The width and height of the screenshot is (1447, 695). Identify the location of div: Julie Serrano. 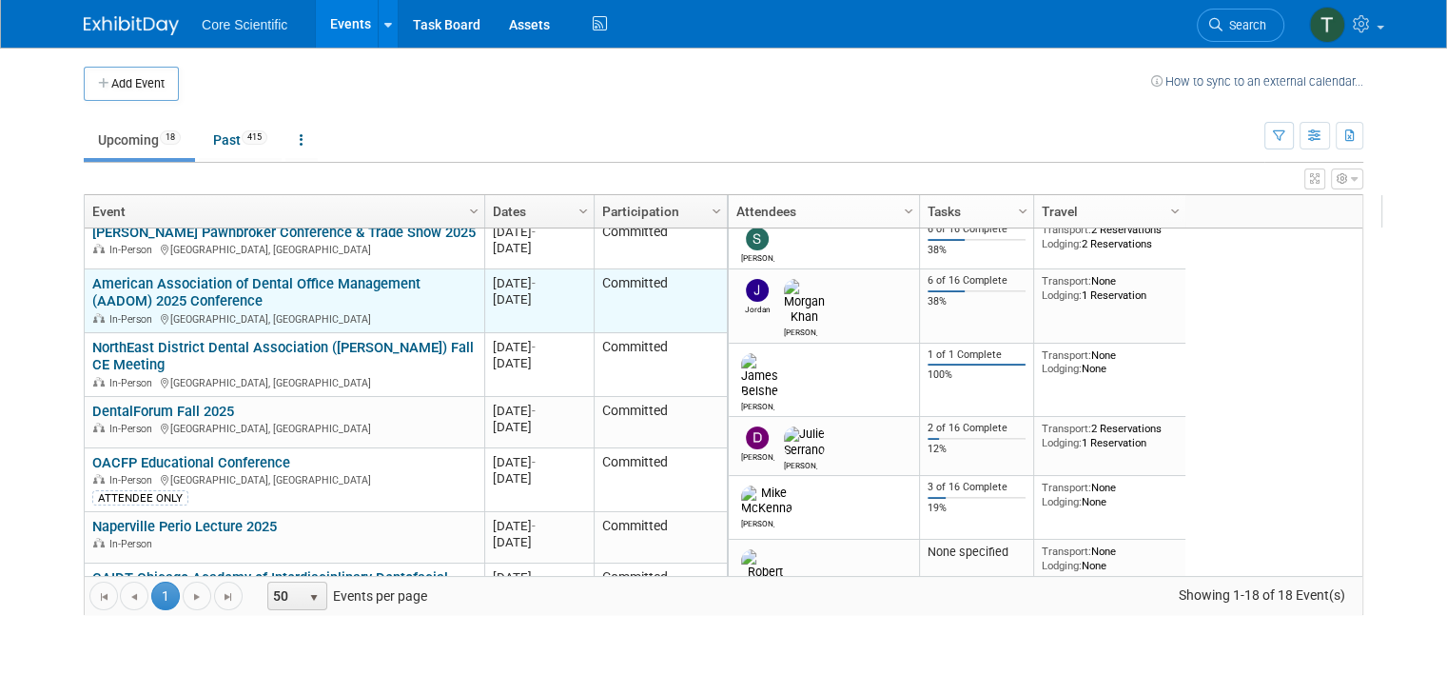
(800, 463).